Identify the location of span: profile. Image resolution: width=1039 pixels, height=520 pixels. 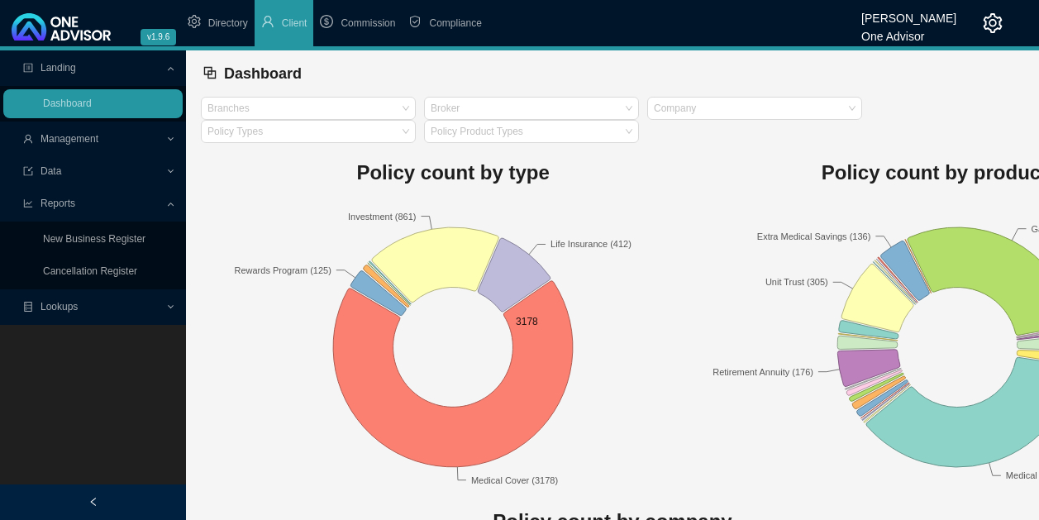
(28, 68).